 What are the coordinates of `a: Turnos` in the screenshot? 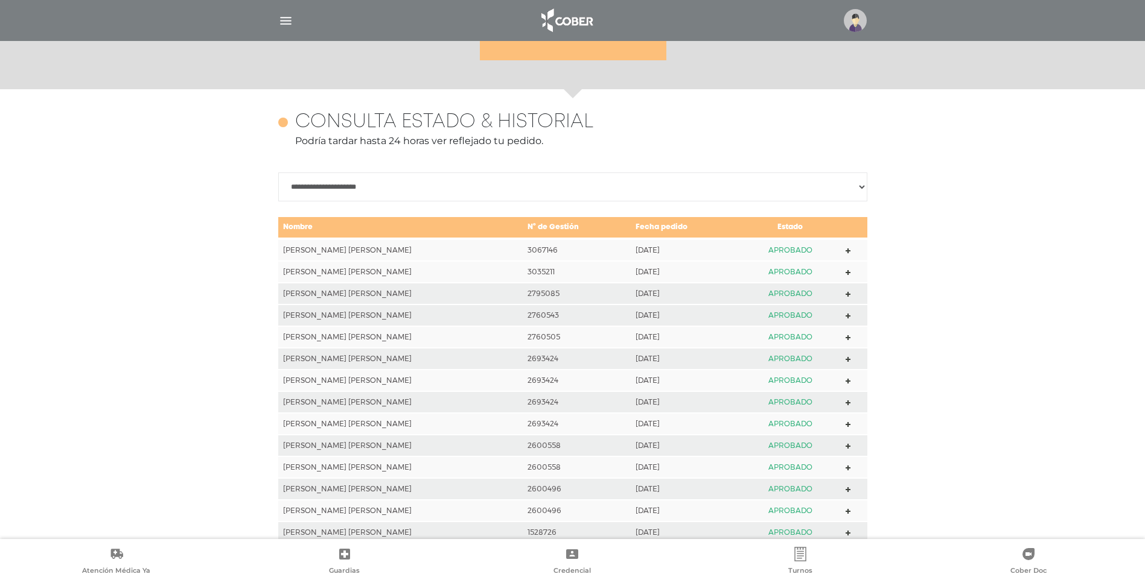 It's located at (800, 562).